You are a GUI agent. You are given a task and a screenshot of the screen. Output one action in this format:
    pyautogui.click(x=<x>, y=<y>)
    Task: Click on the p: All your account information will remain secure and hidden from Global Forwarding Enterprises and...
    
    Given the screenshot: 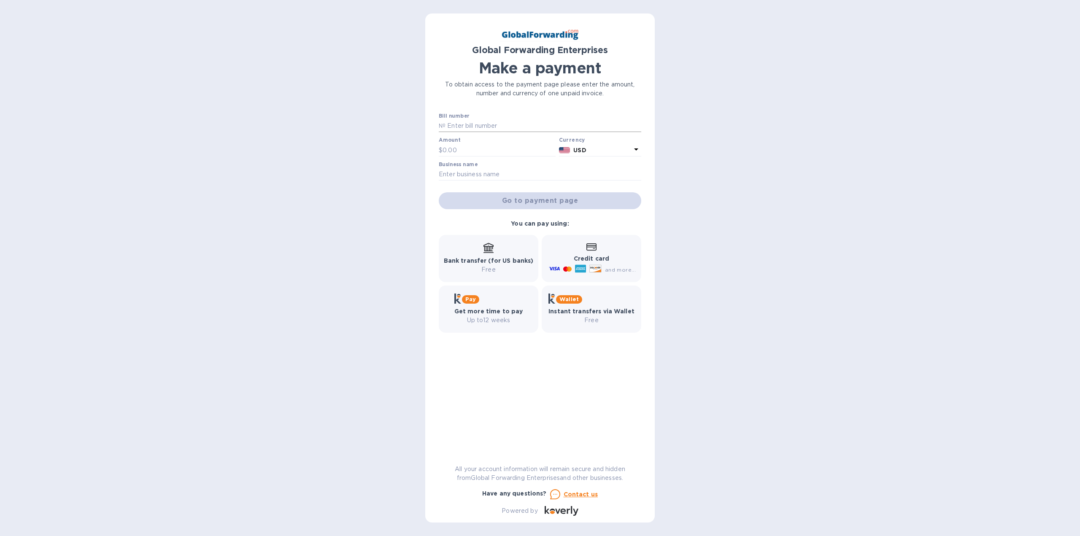 What is the action you would take?
    pyautogui.click(x=540, y=474)
    